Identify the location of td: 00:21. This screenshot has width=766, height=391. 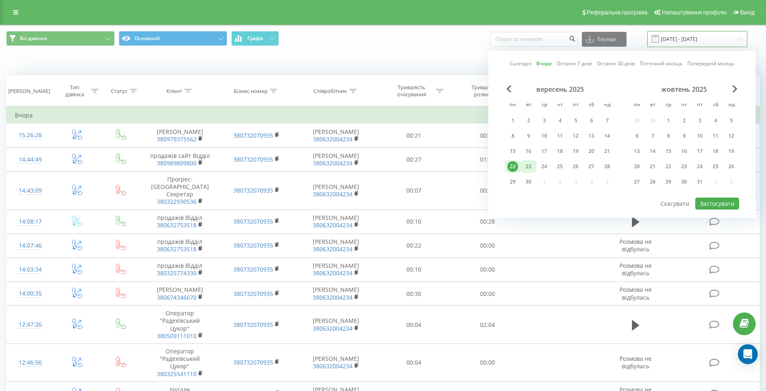
(414, 136).